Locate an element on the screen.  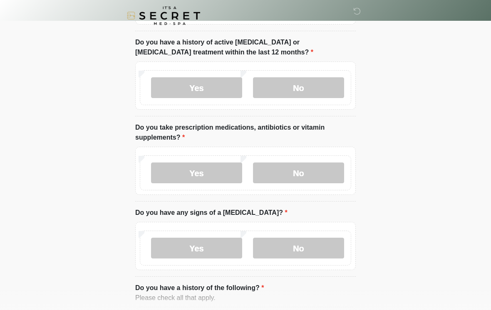
img: It's A Secret Med Spa Logo is located at coordinates (163, 15).